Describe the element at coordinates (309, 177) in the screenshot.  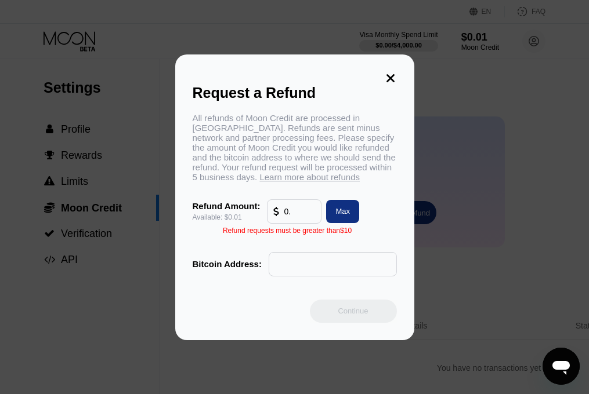
I see `div: Learn more about refunds` at that location.